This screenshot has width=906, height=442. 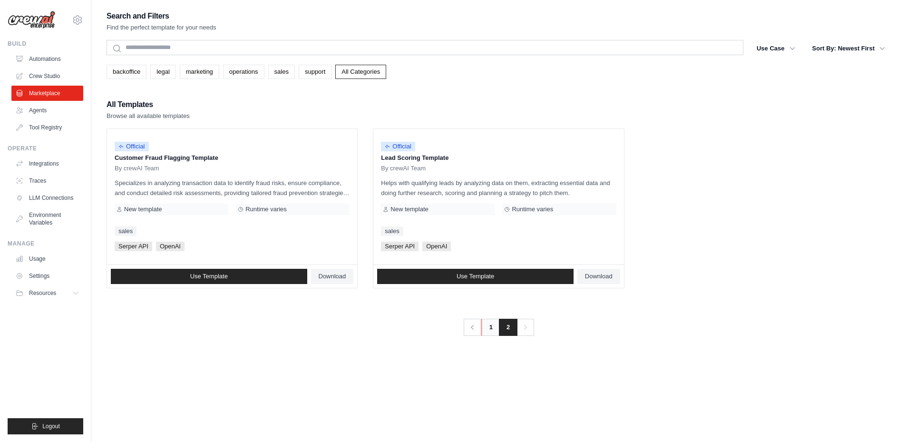 What do you see at coordinates (499, 158) in the screenshot?
I see `p: Lead Scoring Template` at bounding box center [499, 158].